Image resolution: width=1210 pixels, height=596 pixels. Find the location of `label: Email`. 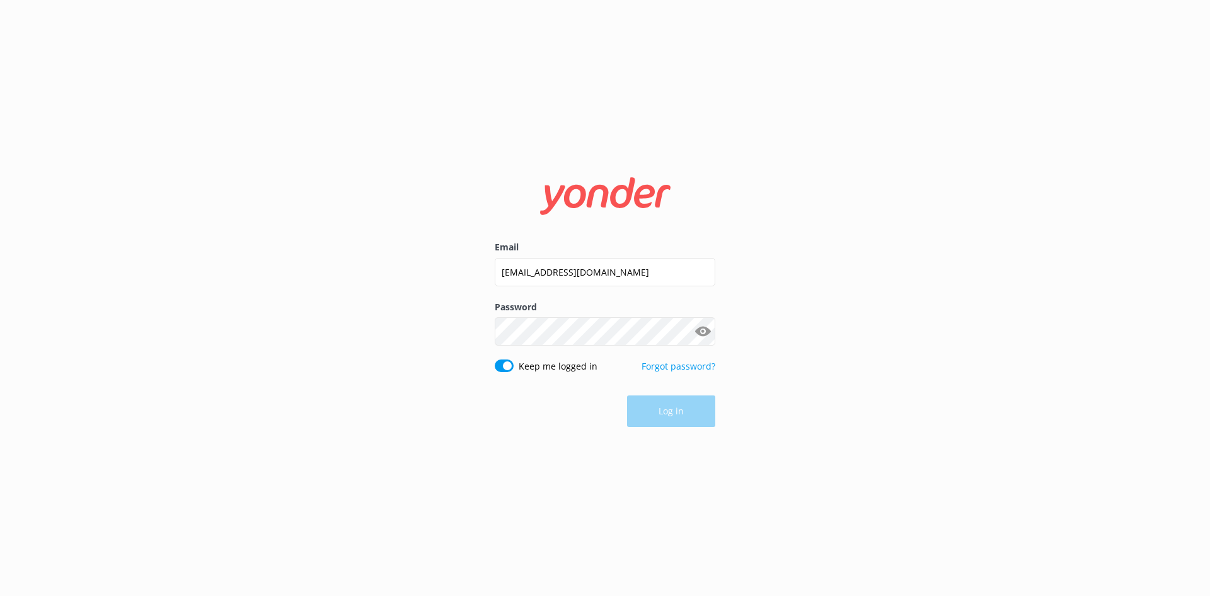

label: Email is located at coordinates (605, 247).